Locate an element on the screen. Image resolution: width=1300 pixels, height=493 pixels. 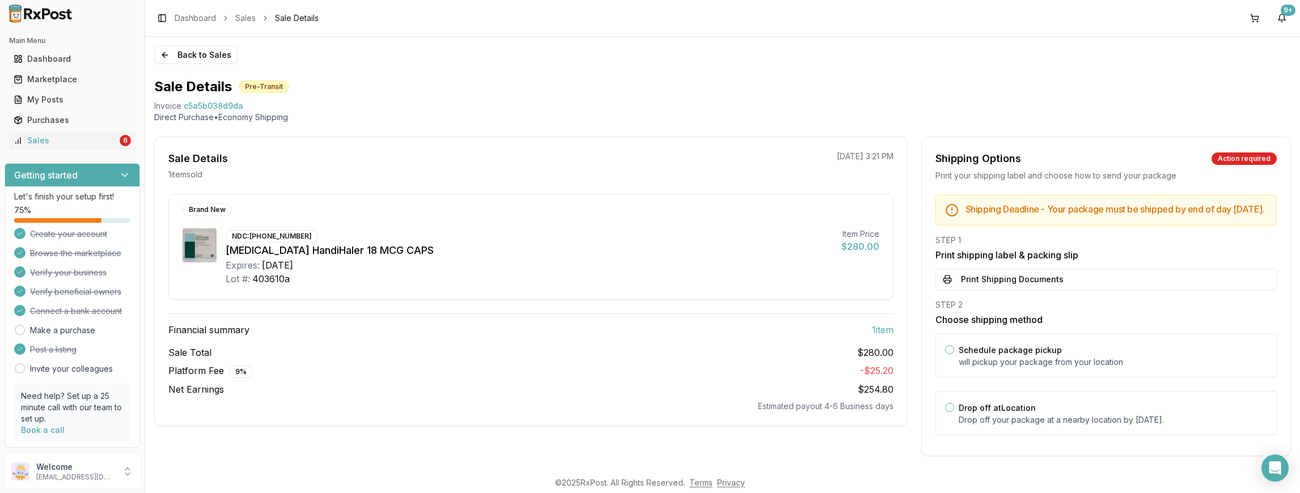
div: Estimated payout 4-6 Business days is located at coordinates (531, 407).